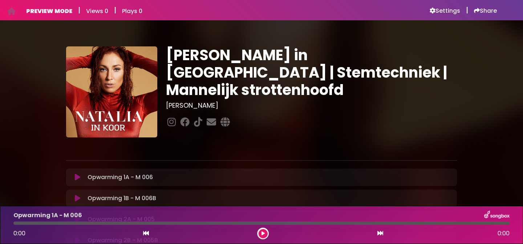 Image resolution: width=523 pixels, height=244 pixels. What do you see at coordinates (485, 11) in the screenshot?
I see `h6: Share` at bounding box center [485, 11].